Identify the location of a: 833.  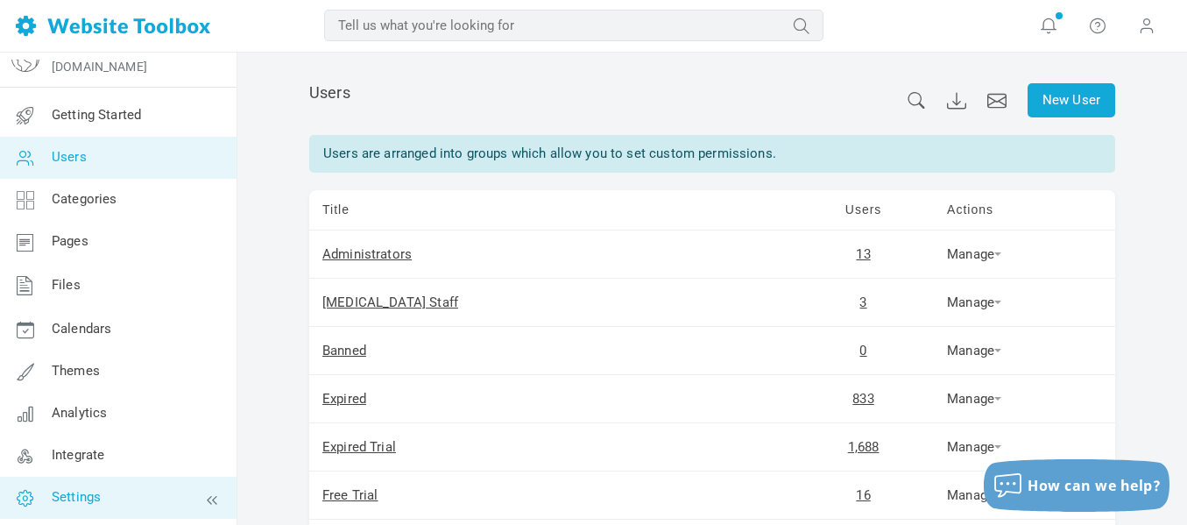
(863, 398).